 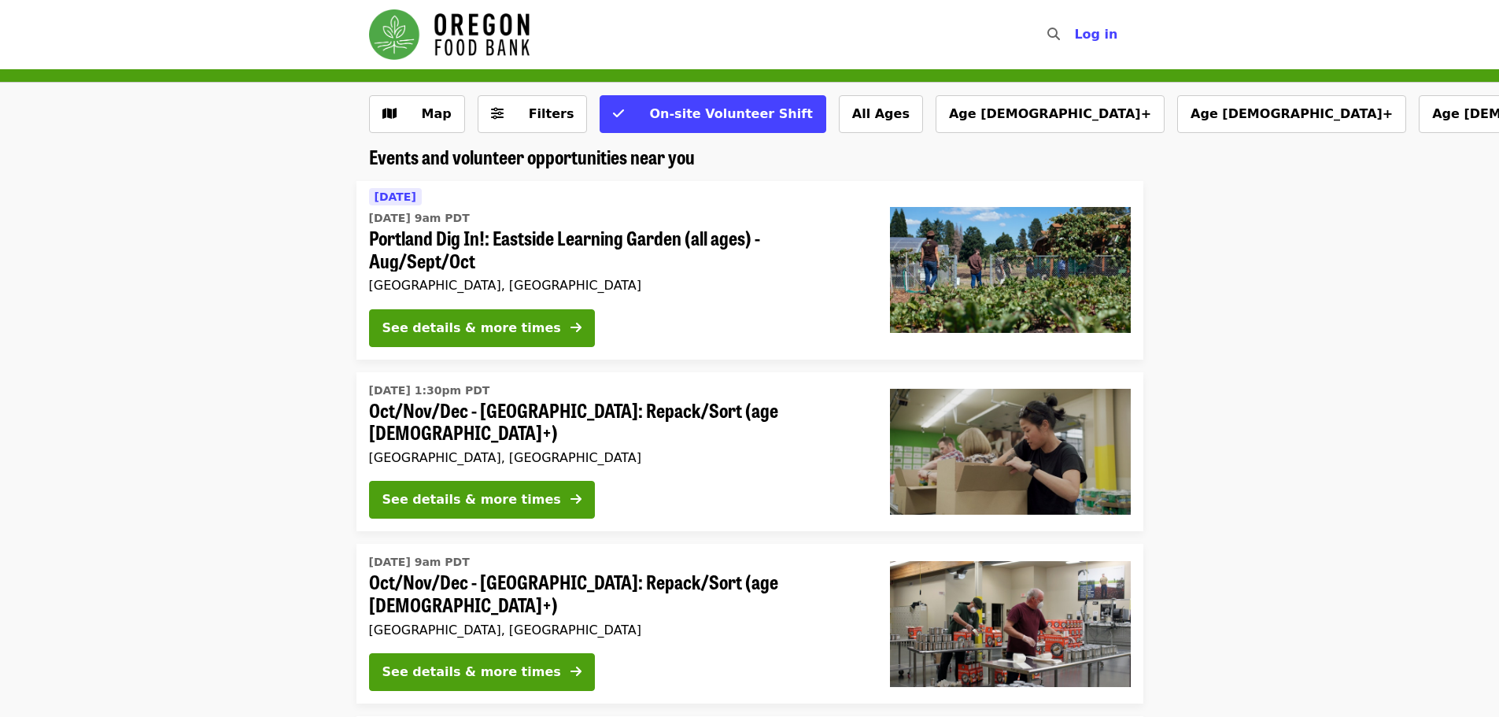 What do you see at coordinates (750, 623) in the screenshot?
I see `a: See details for "Oct/Nov/Dec - Portland: Repack/Sort (age 16+)"` at bounding box center [750, 623].